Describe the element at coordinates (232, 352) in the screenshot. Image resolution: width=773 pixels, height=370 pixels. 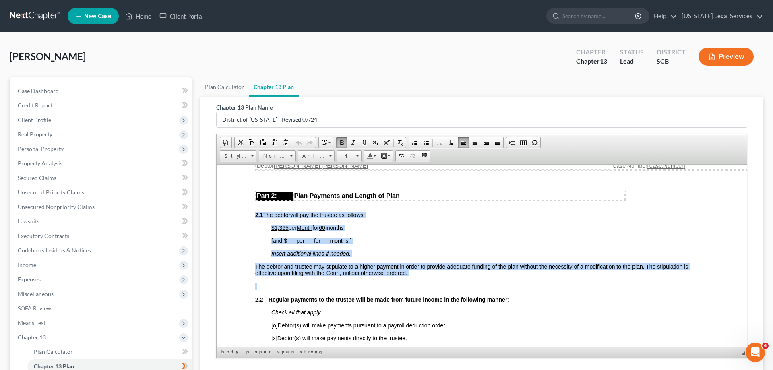
I see `a: body element` at that location.